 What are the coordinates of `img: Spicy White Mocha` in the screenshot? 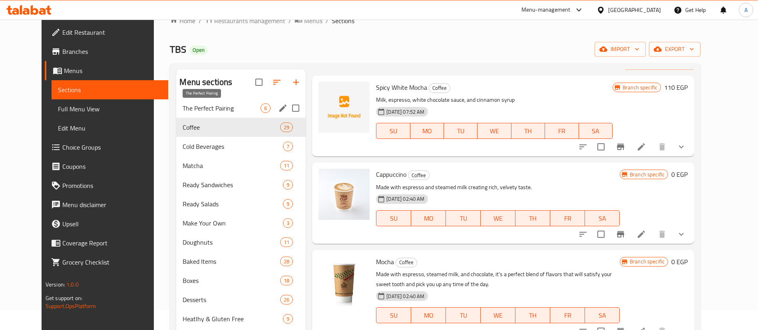 It's located at (344, 107).